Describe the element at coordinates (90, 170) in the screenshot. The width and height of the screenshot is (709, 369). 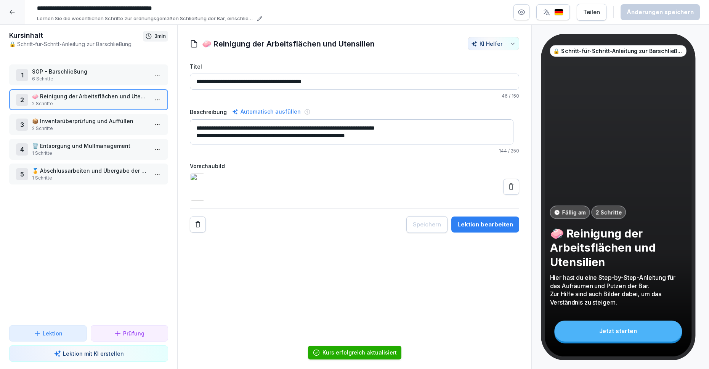
I see `p: 🏅 Abschlussarbeiten und Übergabe der Bar` at that location.